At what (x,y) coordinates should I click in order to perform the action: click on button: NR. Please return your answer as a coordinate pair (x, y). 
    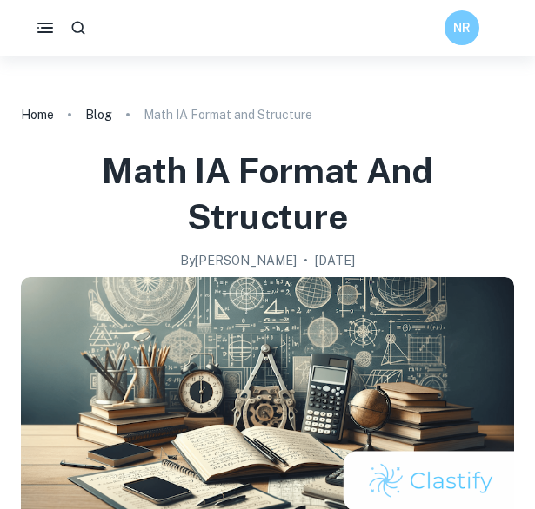
    Looking at the image, I should click on (462, 28).